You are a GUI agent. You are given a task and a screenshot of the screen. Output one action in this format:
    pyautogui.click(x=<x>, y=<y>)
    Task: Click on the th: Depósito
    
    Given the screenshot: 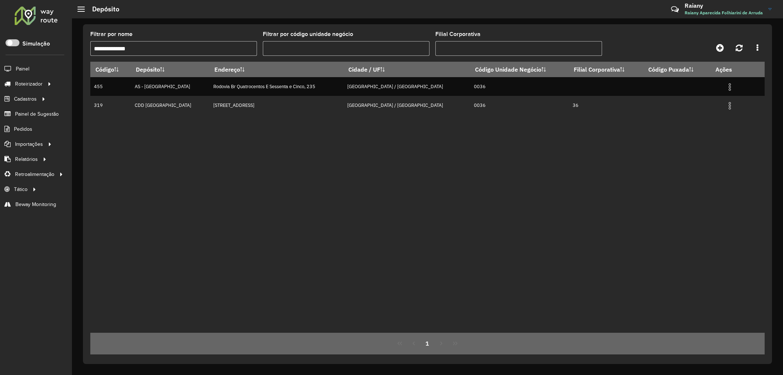 What is the action you would take?
    pyautogui.click(x=170, y=69)
    